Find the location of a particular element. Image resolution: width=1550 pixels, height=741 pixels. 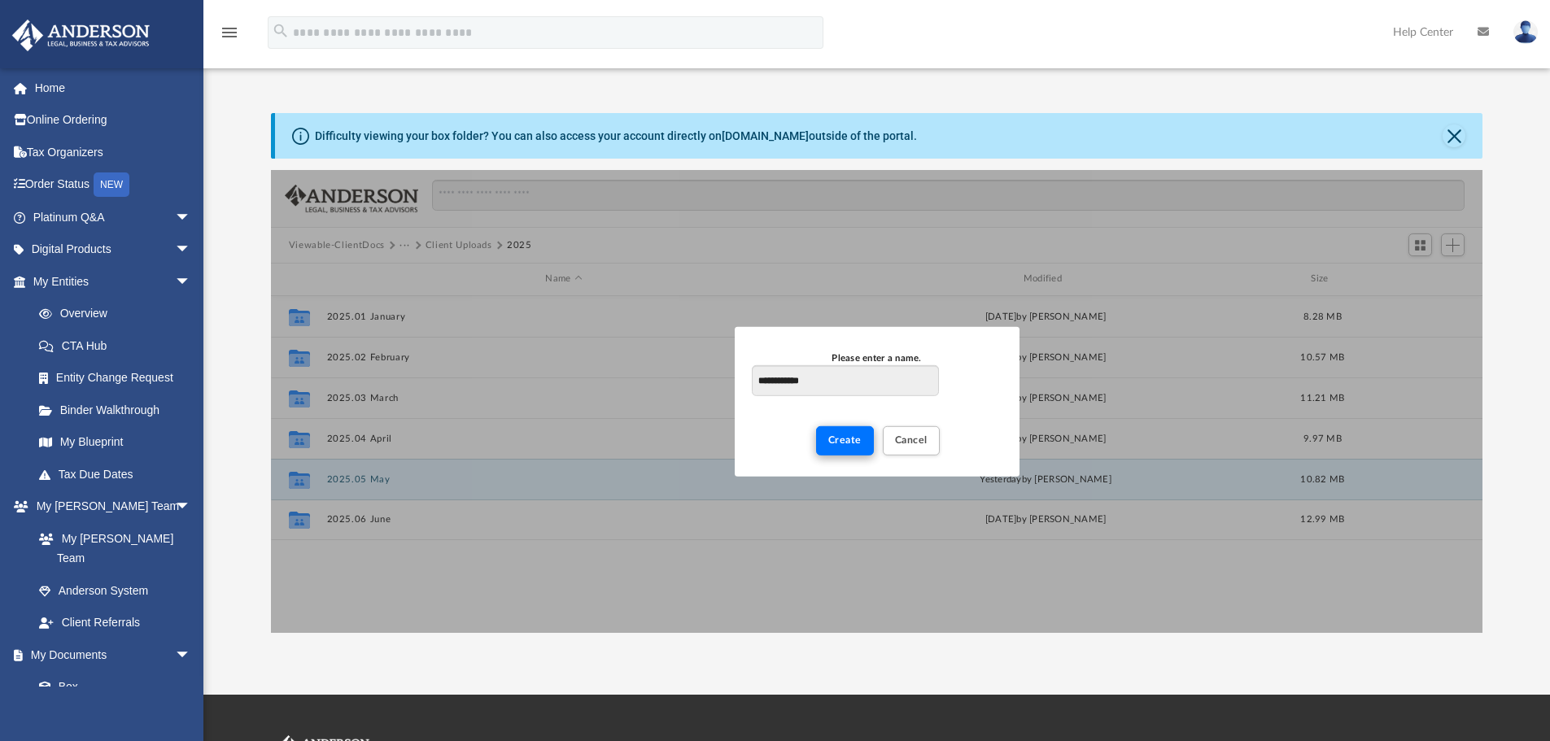

a: Order StatusNEW is located at coordinates (113, 185).